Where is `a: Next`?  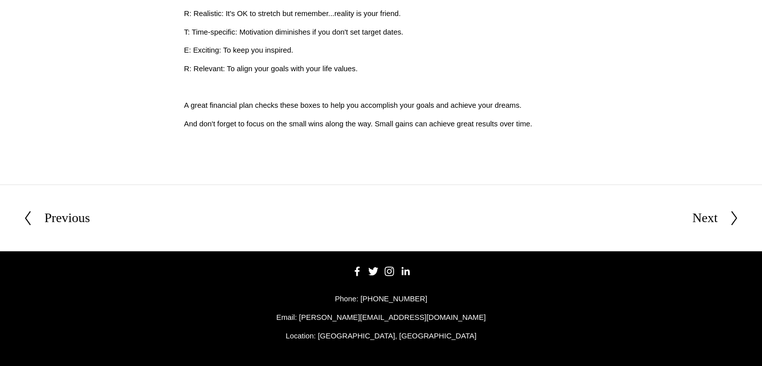
a: Next is located at coordinates (716, 218).